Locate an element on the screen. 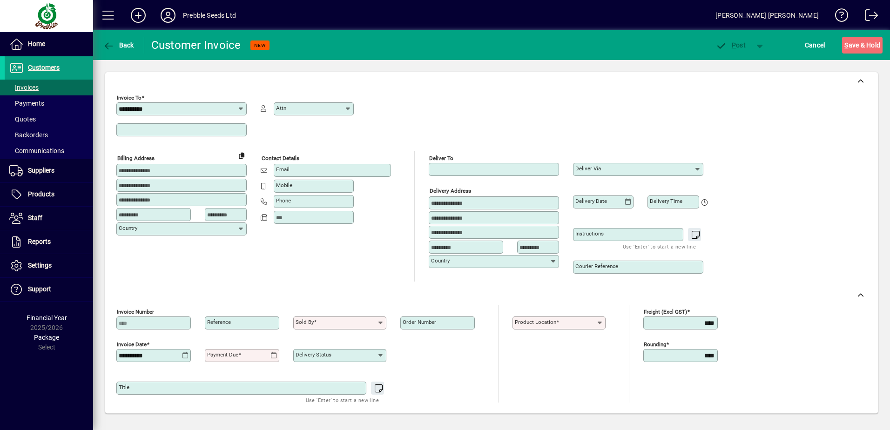 This screenshot has width=890, height=430. mat-label: Reference is located at coordinates (219, 322).